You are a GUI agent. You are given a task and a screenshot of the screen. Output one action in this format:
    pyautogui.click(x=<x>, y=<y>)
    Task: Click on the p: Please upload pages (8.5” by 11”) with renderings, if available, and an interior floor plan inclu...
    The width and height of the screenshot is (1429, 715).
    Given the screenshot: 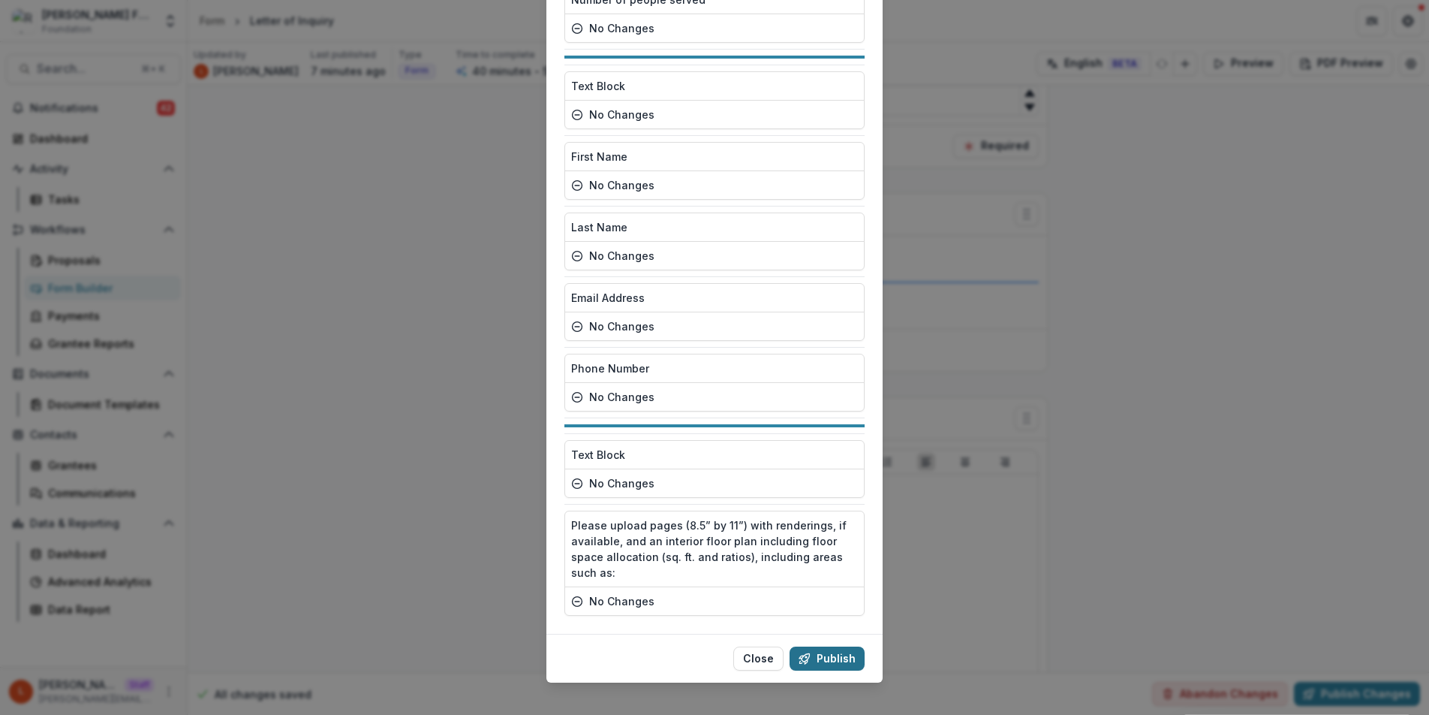 What is the action you would take?
    pyautogui.click(x=715, y=549)
    